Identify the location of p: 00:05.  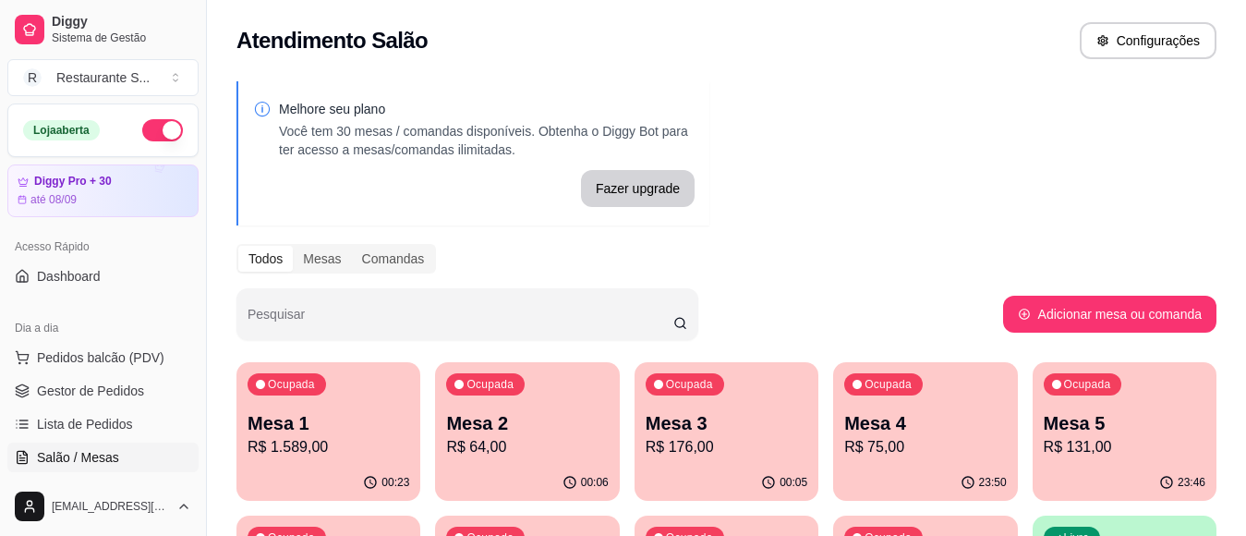
(794, 482).